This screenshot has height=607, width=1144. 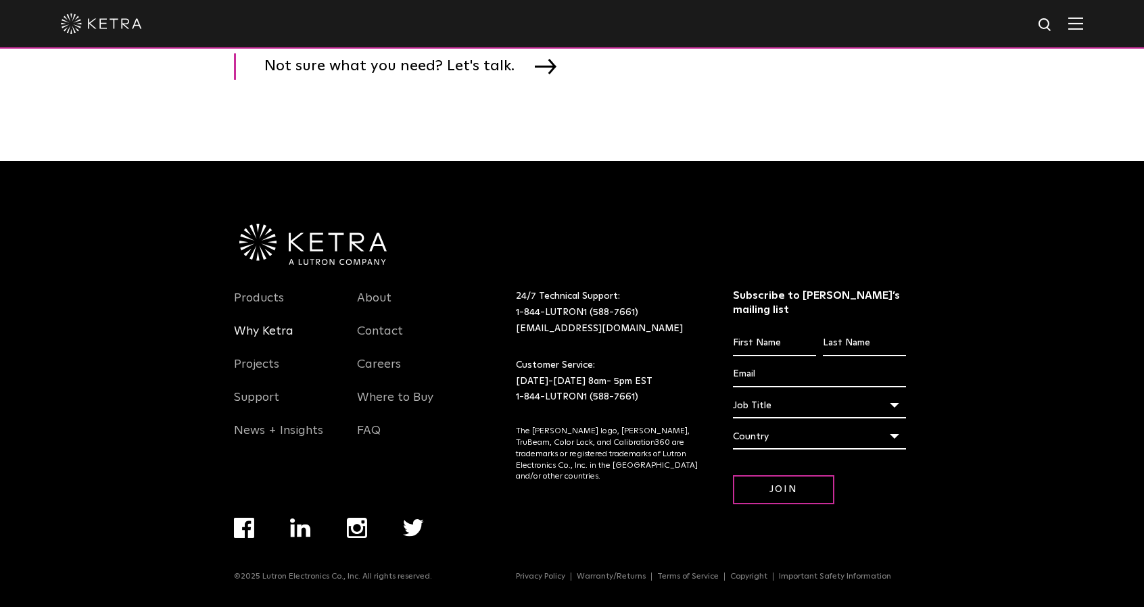 What do you see at coordinates (259, 306) in the screenshot?
I see `a: Products` at bounding box center [259, 306].